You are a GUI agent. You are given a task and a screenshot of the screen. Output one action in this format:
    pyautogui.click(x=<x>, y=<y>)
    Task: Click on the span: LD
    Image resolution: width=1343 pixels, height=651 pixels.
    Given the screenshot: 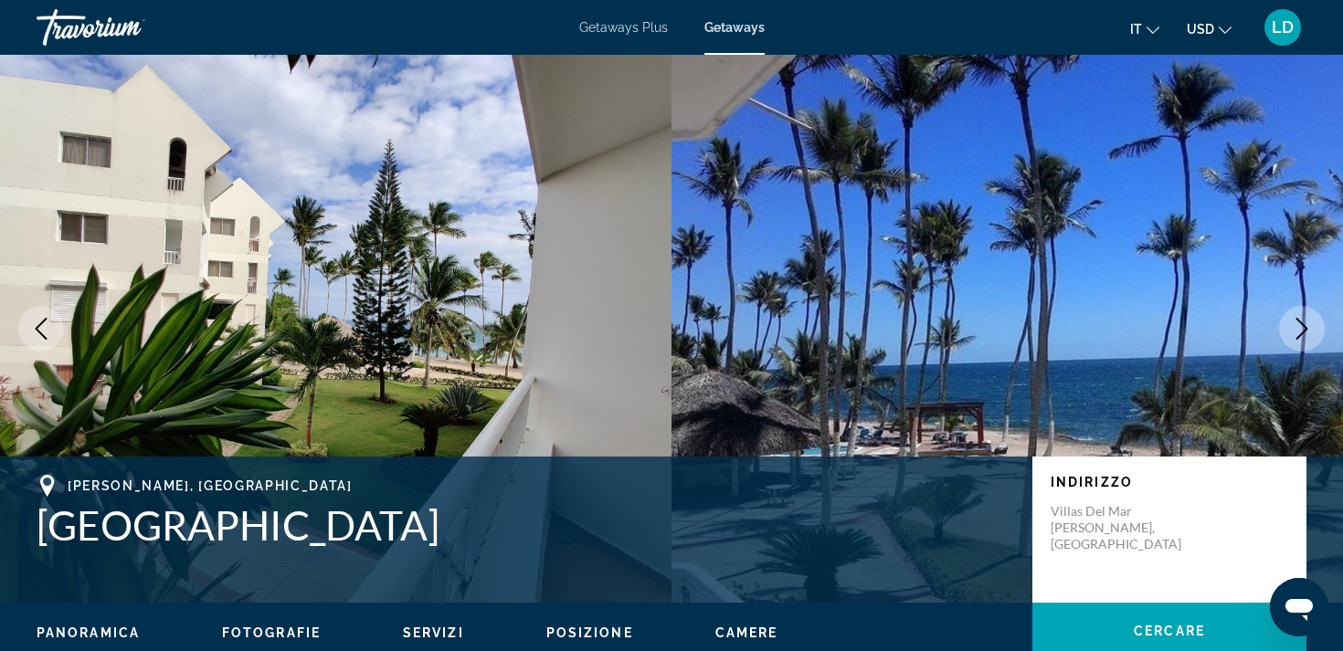 What is the action you would take?
    pyautogui.click(x=1283, y=27)
    